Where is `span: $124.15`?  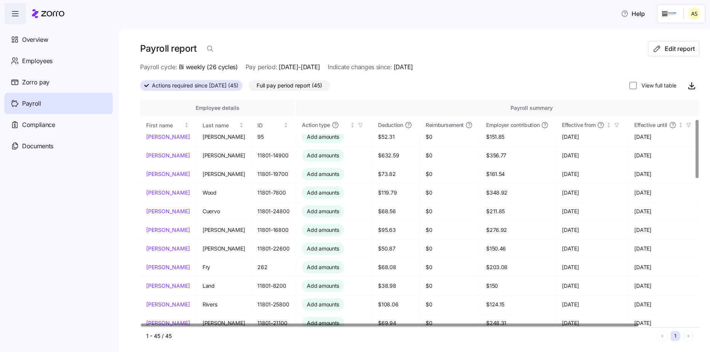
span: $124.15 is located at coordinates (518, 305).